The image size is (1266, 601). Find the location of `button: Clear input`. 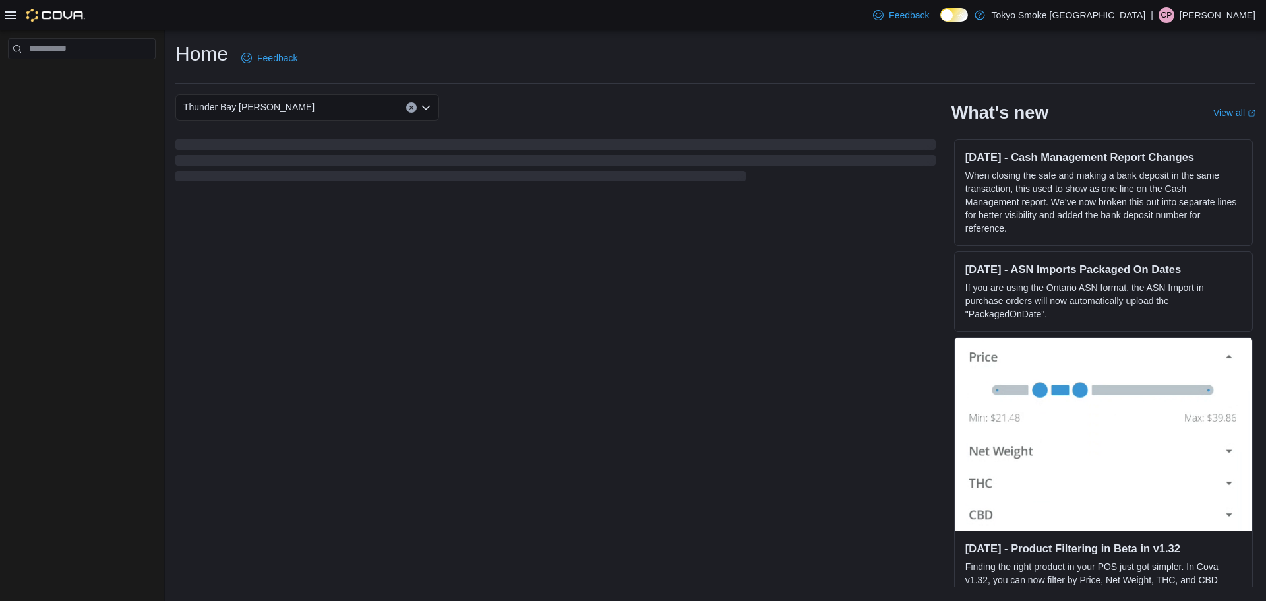

button: Clear input is located at coordinates (412, 107).